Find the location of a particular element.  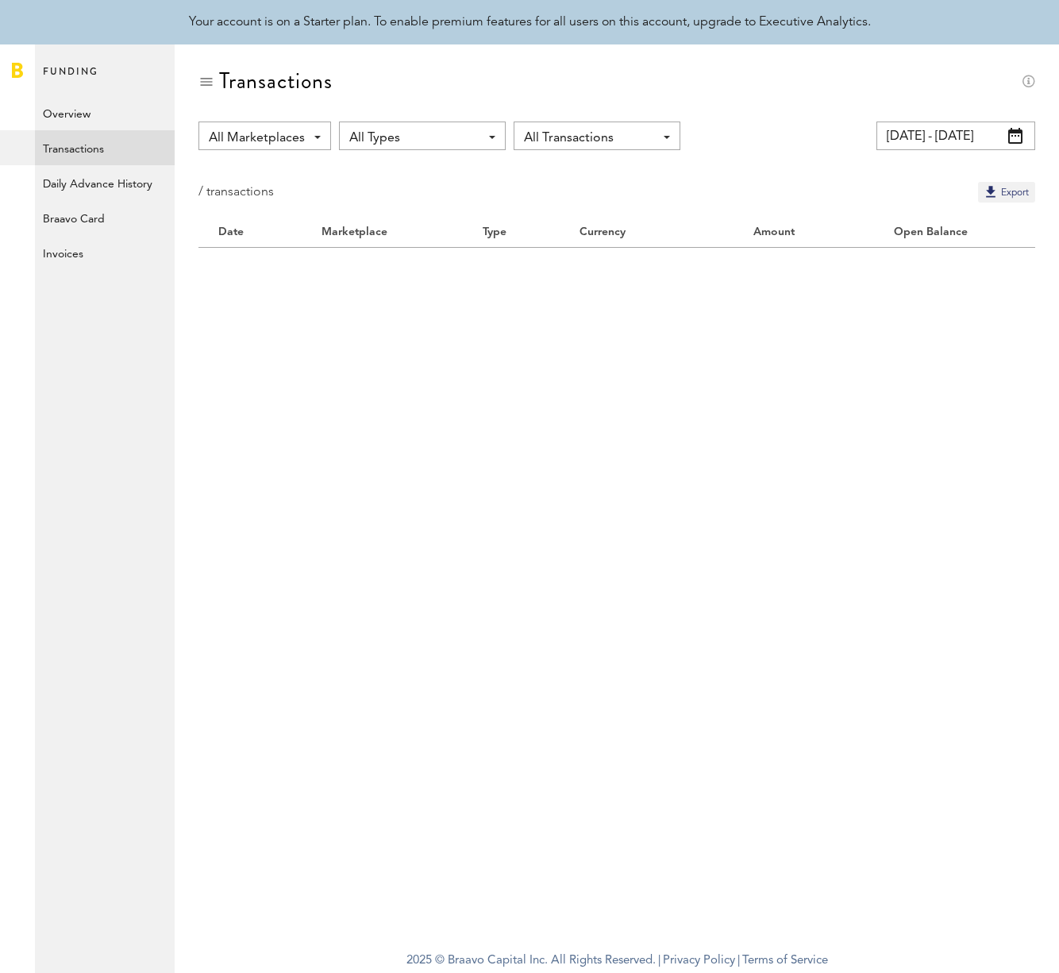

div: Your account is on a Starter plan. To enable premium features for all users on this account, upgr... is located at coordinates (530, 22).